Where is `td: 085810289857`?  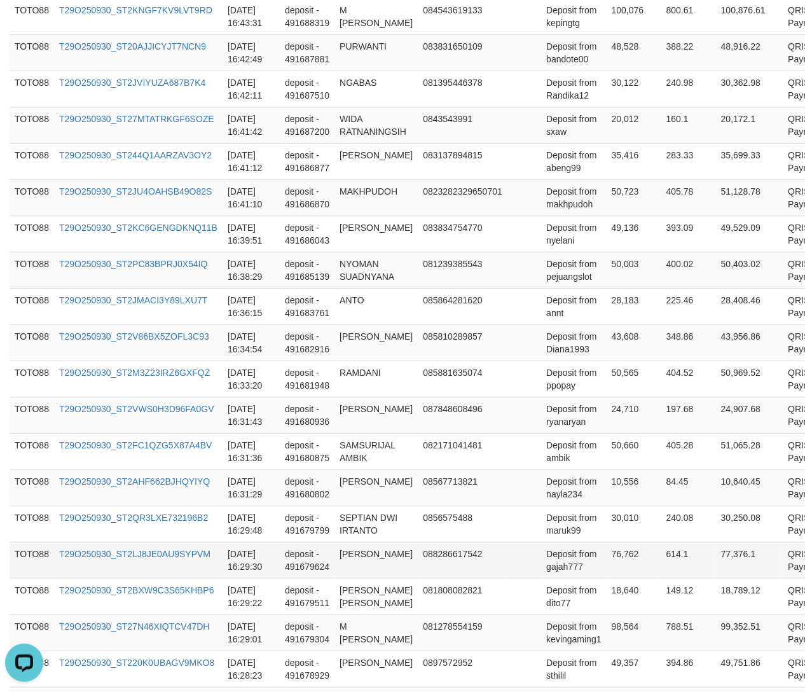
td: 085810289857 is located at coordinates (463, 342).